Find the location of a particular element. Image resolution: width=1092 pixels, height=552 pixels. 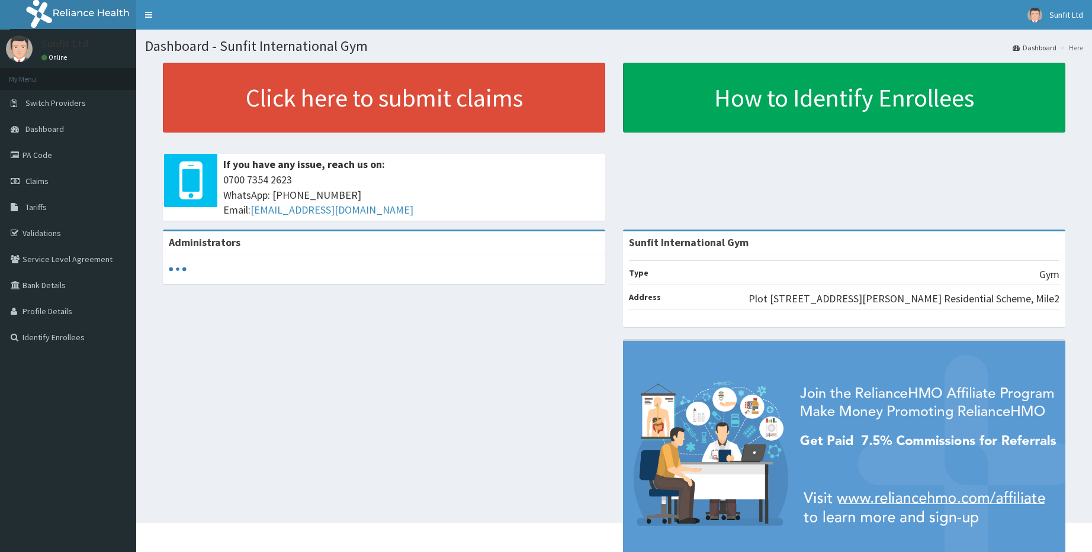

a: How to Identify Enrollees is located at coordinates (844, 98).